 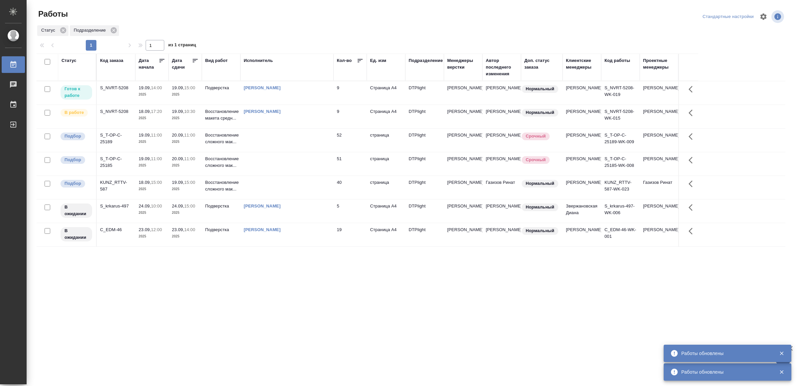 What do you see at coordinates (91, 30) in the screenshot?
I see `p: Подразделение` at bounding box center [91, 30].